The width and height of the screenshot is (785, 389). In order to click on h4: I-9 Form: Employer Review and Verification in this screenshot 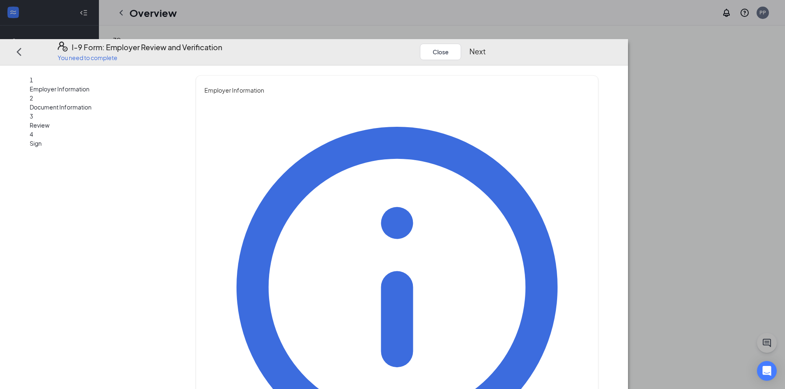, I will do `click(147, 47)`.